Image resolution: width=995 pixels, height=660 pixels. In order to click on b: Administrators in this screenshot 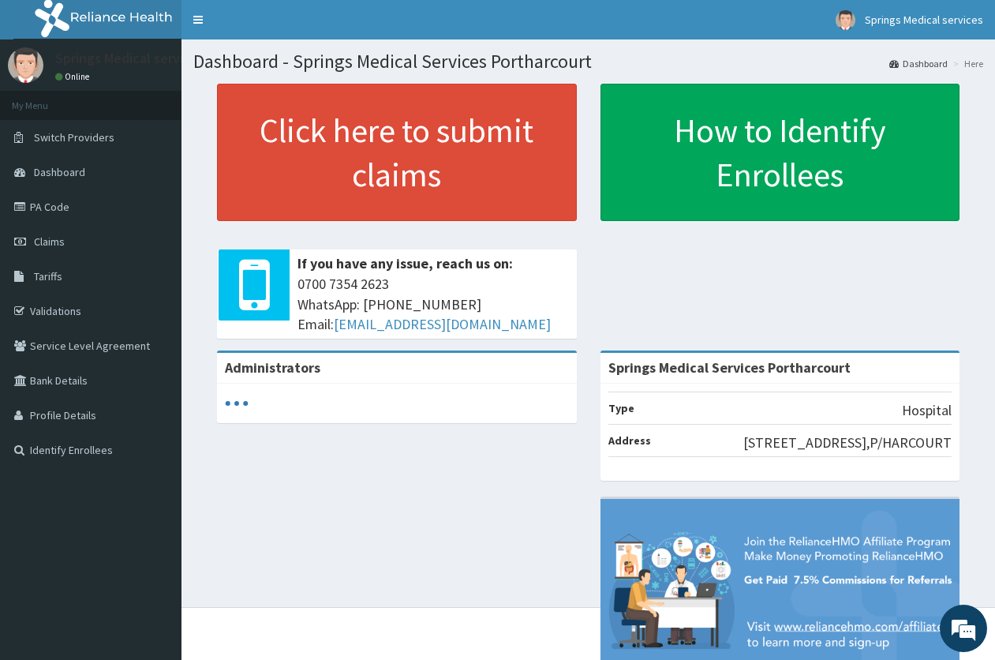, I will do `click(272, 367)`.